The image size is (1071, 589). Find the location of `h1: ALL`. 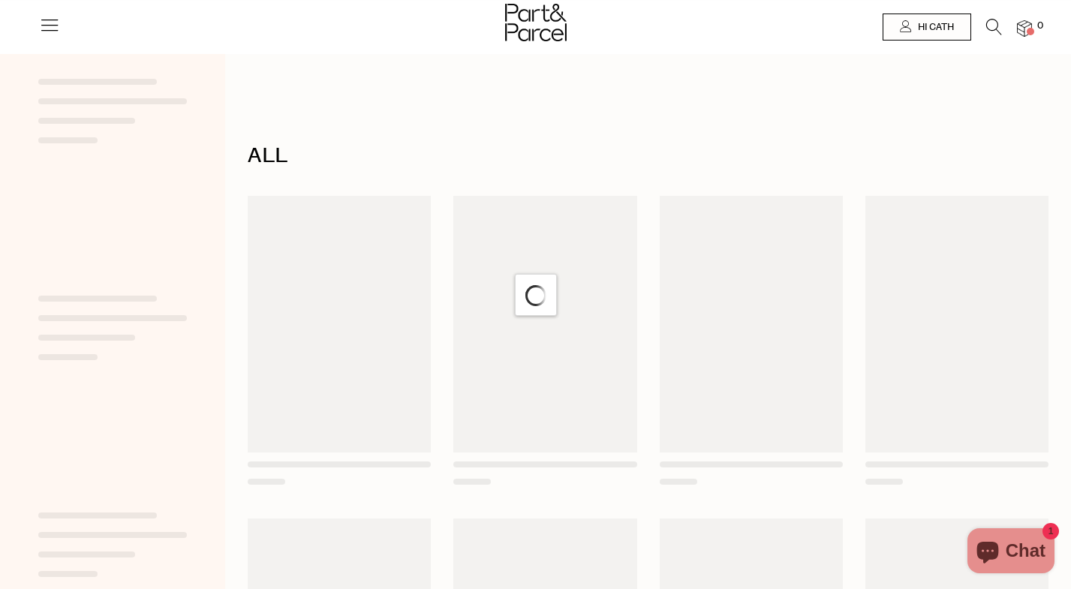

h1: ALL is located at coordinates (648, 156).